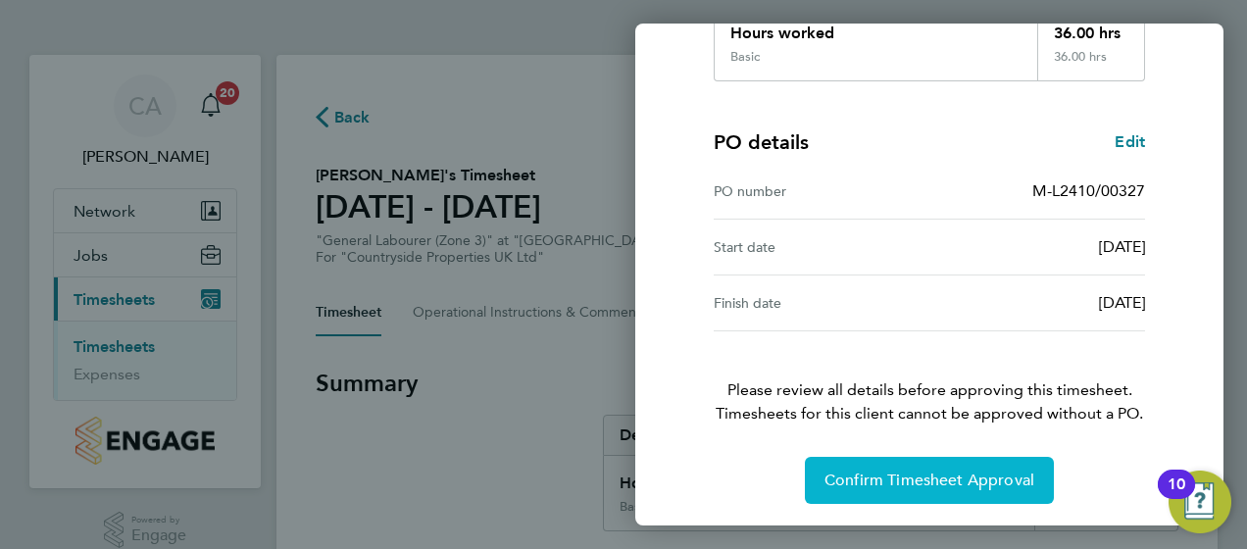 The width and height of the screenshot is (1247, 549). Describe the element at coordinates (929, 378) in the screenshot. I see `p: Please review all details before approving this timesheet.` at that location.